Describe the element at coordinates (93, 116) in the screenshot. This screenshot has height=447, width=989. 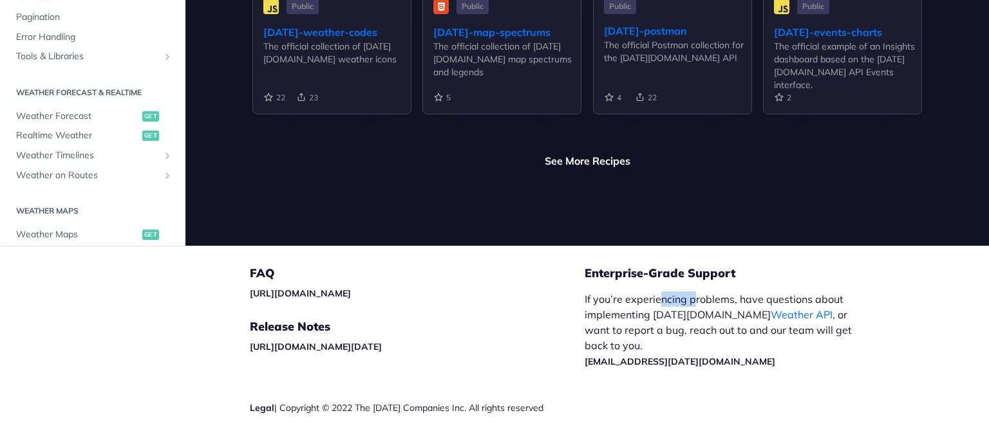
I see `a: Weather Forecastget` at that location.